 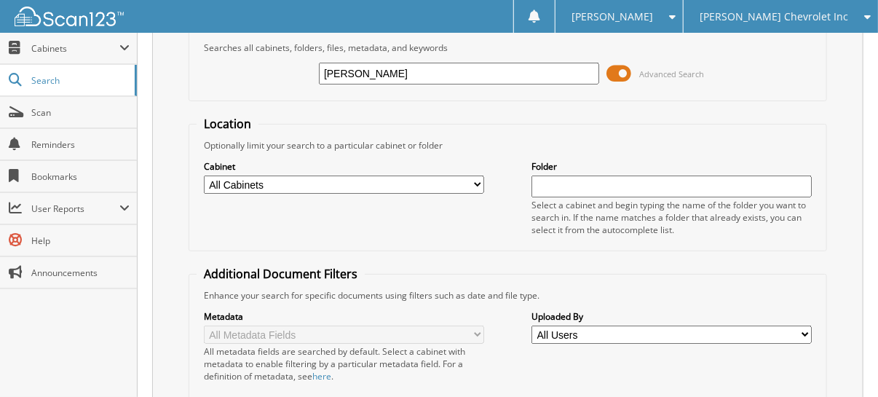 What do you see at coordinates (344, 316) in the screenshot?
I see `label: Metadata` at bounding box center [344, 316].